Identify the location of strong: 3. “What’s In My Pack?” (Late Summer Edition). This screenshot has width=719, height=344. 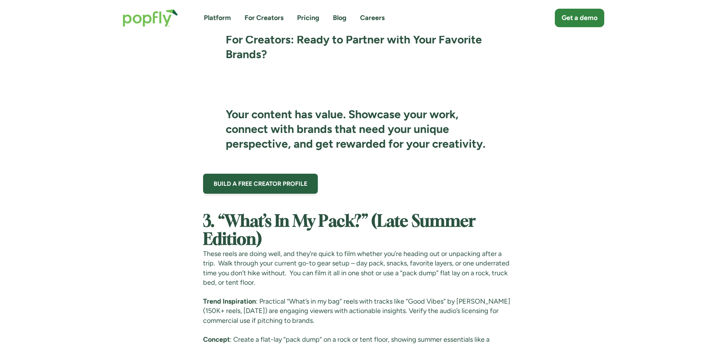
(339, 231).